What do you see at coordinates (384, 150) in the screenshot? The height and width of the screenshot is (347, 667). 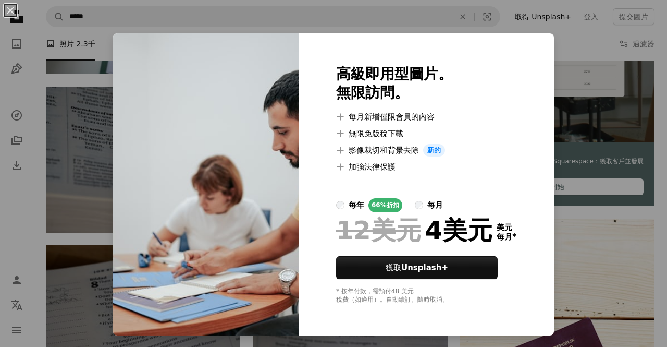 I see `font: 影像裁切和背景去除` at bounding box center [384, 150].